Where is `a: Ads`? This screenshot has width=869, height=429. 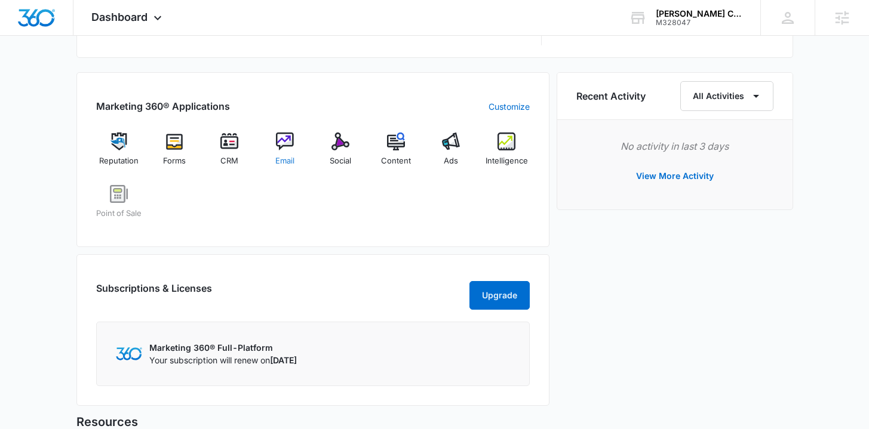 a: Ads is located at coordinates (451, 154).